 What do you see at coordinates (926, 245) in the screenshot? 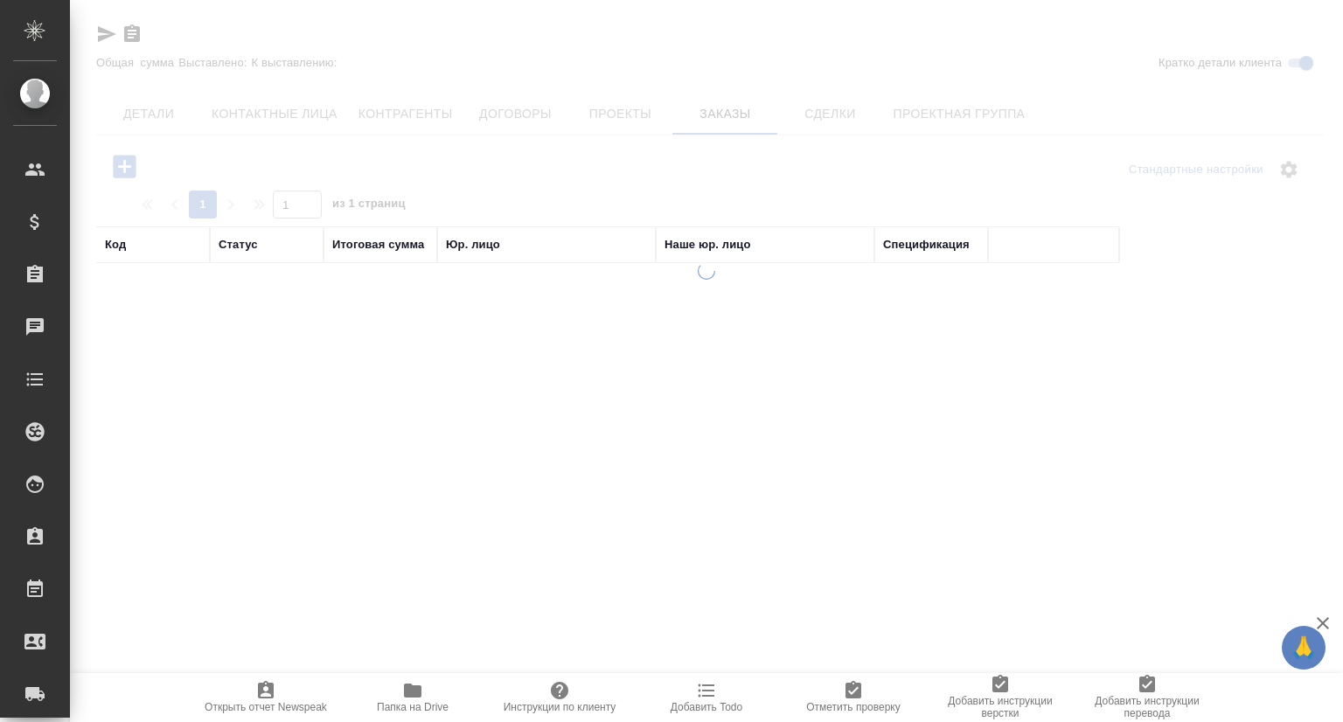
I see `div: Спецификация` at bounding box center [926, 245].